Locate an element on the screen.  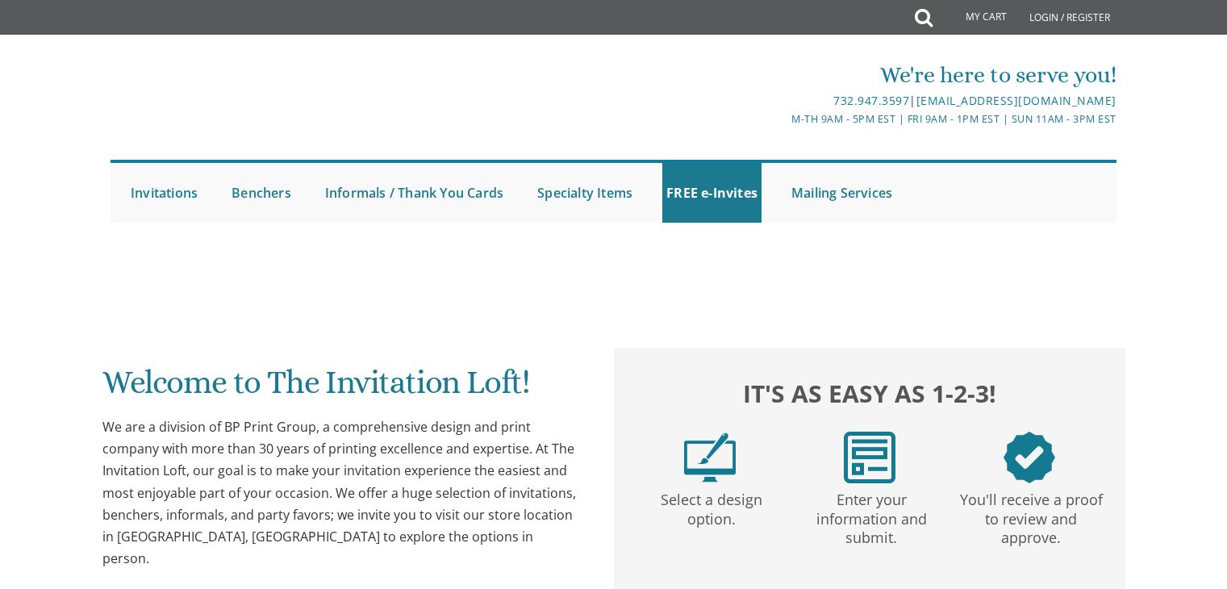
img: step1.png is located at coordinates (710, 457).